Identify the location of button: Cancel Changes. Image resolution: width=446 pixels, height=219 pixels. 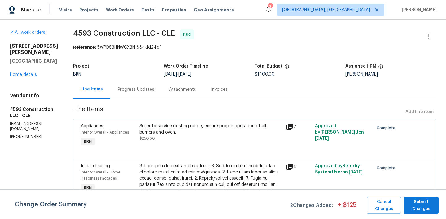
(384, 205).